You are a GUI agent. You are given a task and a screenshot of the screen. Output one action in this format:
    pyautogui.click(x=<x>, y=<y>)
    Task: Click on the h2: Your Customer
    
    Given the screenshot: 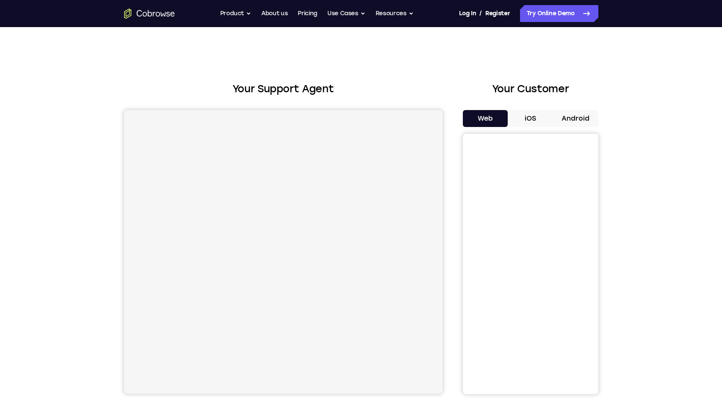 What is the action you would take?
    pyautogui.click(x=531, y=89)
    